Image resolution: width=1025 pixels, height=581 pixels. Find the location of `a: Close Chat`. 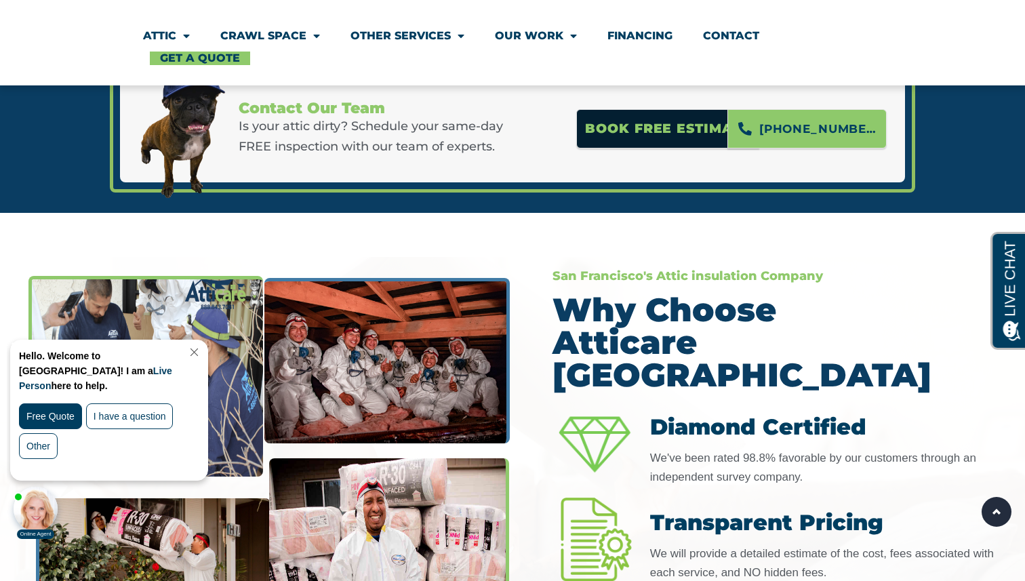

a: Close Chat is located at coordinates (186, 16).